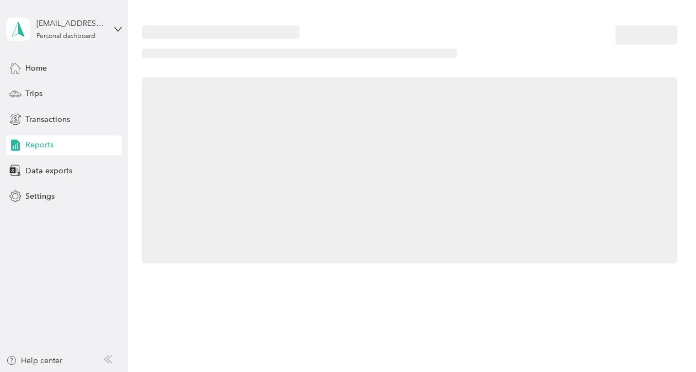 This screenshot has width=696, height=372. Describe the element at coordinates (34, 93) in the screenshot. I see `span: Trips` at that location.